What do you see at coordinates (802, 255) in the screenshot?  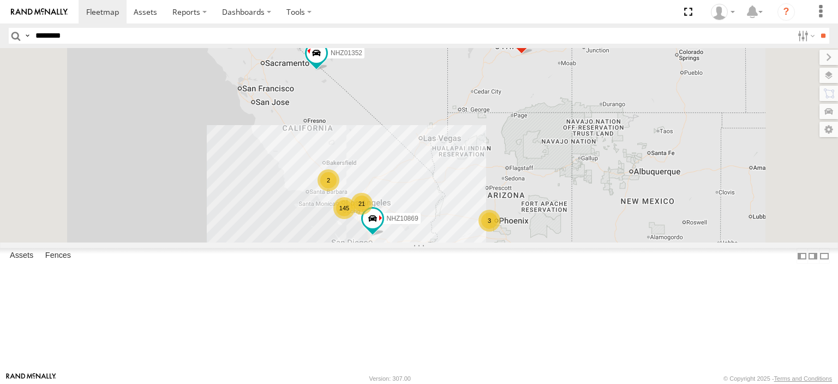 I see `label: Dock Summary Table to the Left` at bounding box center [802, 255].